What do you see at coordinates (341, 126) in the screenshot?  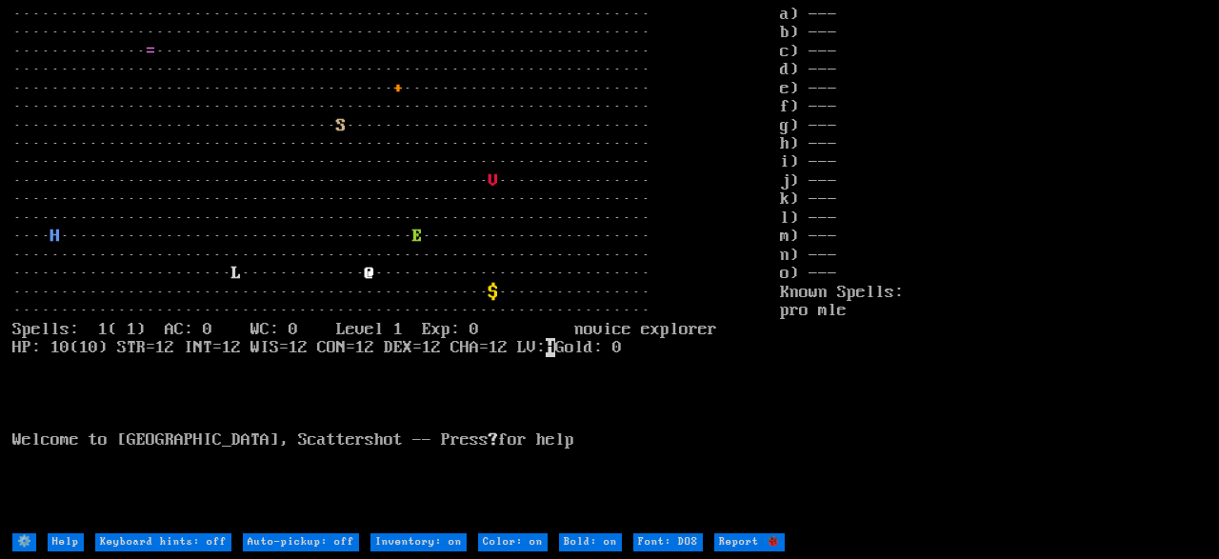 I see `font: S` at bounding box center [341, 126].